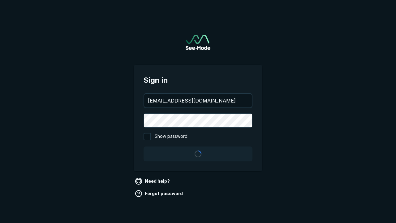 Image resolution: width=396 pixels, height=223 pixels. What do you see at coordinates (198, 42) in the screenshot?
I see `a: Go to sign in` at bounding box center [198, 42].